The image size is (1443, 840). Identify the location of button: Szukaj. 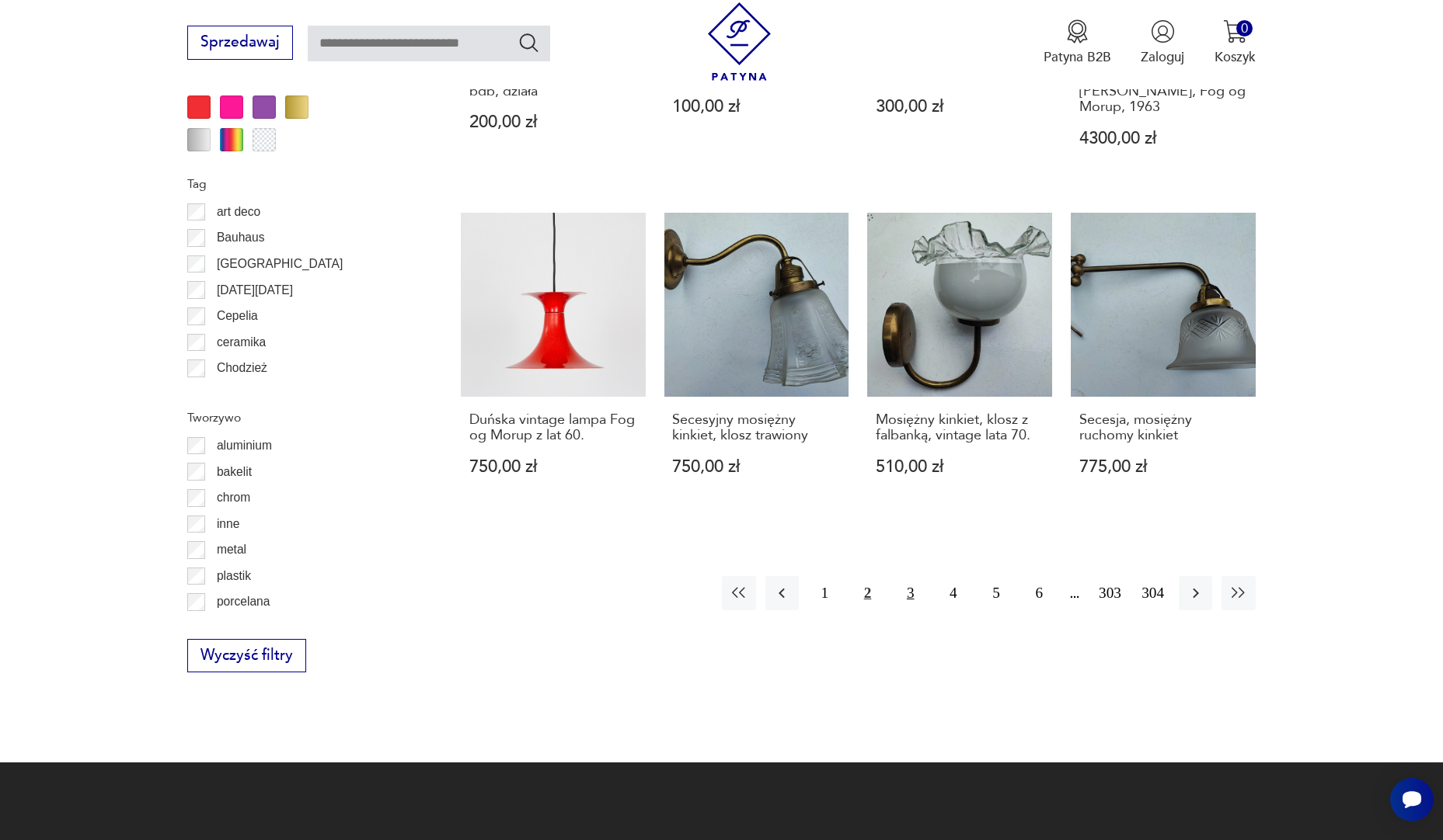
(529, 42).